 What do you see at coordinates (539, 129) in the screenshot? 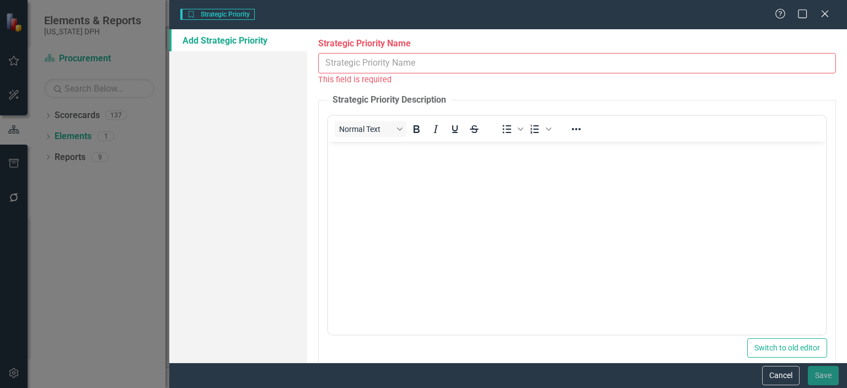
I see `div: Numbered list` at bounding box center [539, 129].